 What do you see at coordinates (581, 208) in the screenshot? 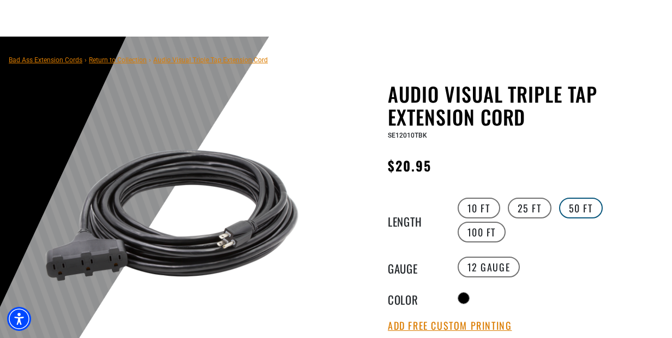
I see `label: 50 FT` at bounding box center [581, 208].